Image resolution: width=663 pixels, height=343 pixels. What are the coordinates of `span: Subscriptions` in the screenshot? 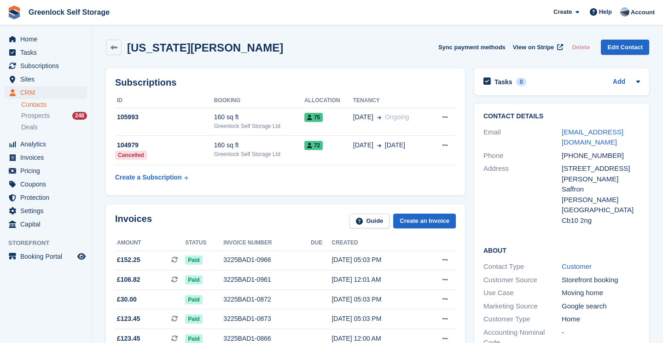 It's located at (48, 66).